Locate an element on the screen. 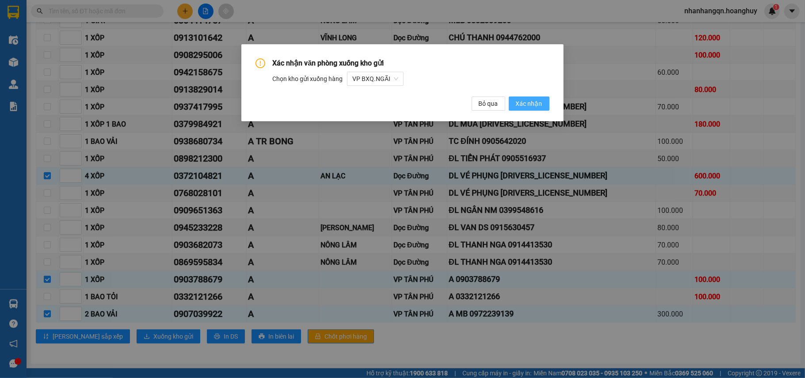  button: Xác nhận is located at coordinates (529, 103).